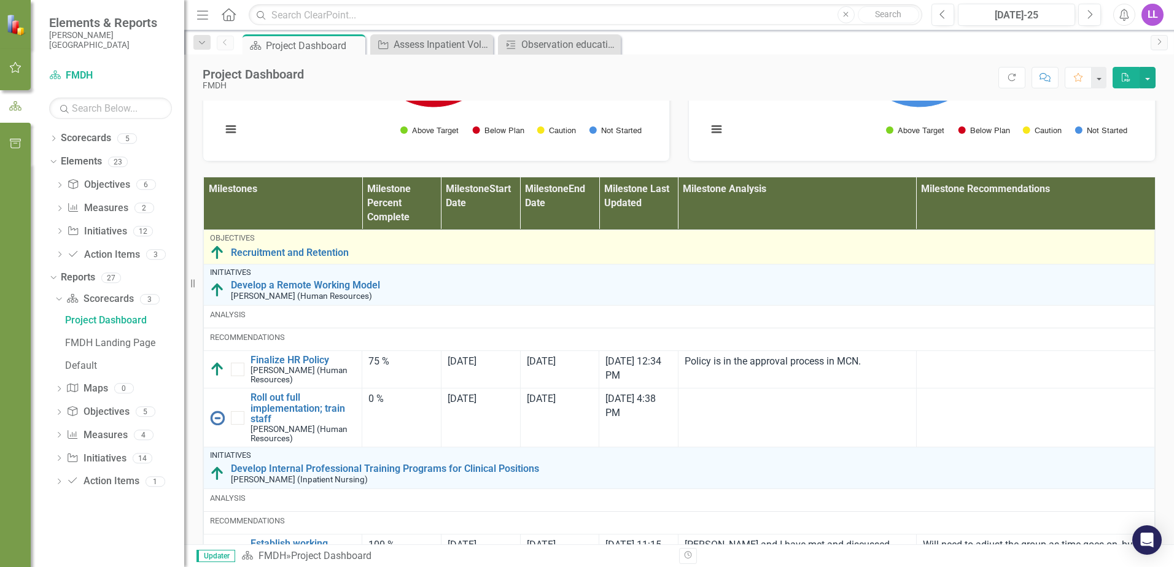 The image size is (1174, 567). What do you see at coordinates (253, 85) in the screenshot?
I see `div: FMDH` at bounding box center [253, 85].